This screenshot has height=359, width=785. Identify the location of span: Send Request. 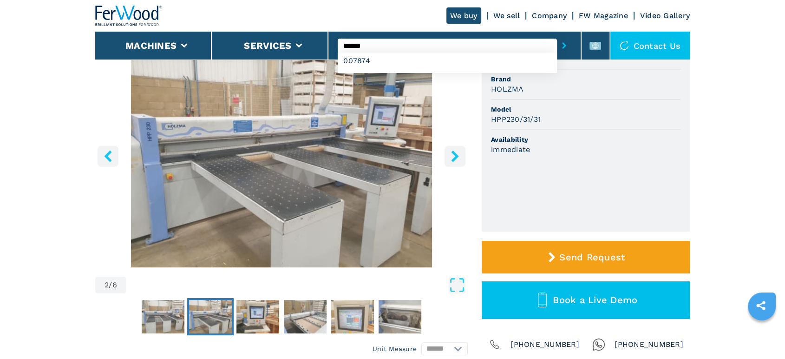
(592, 257).